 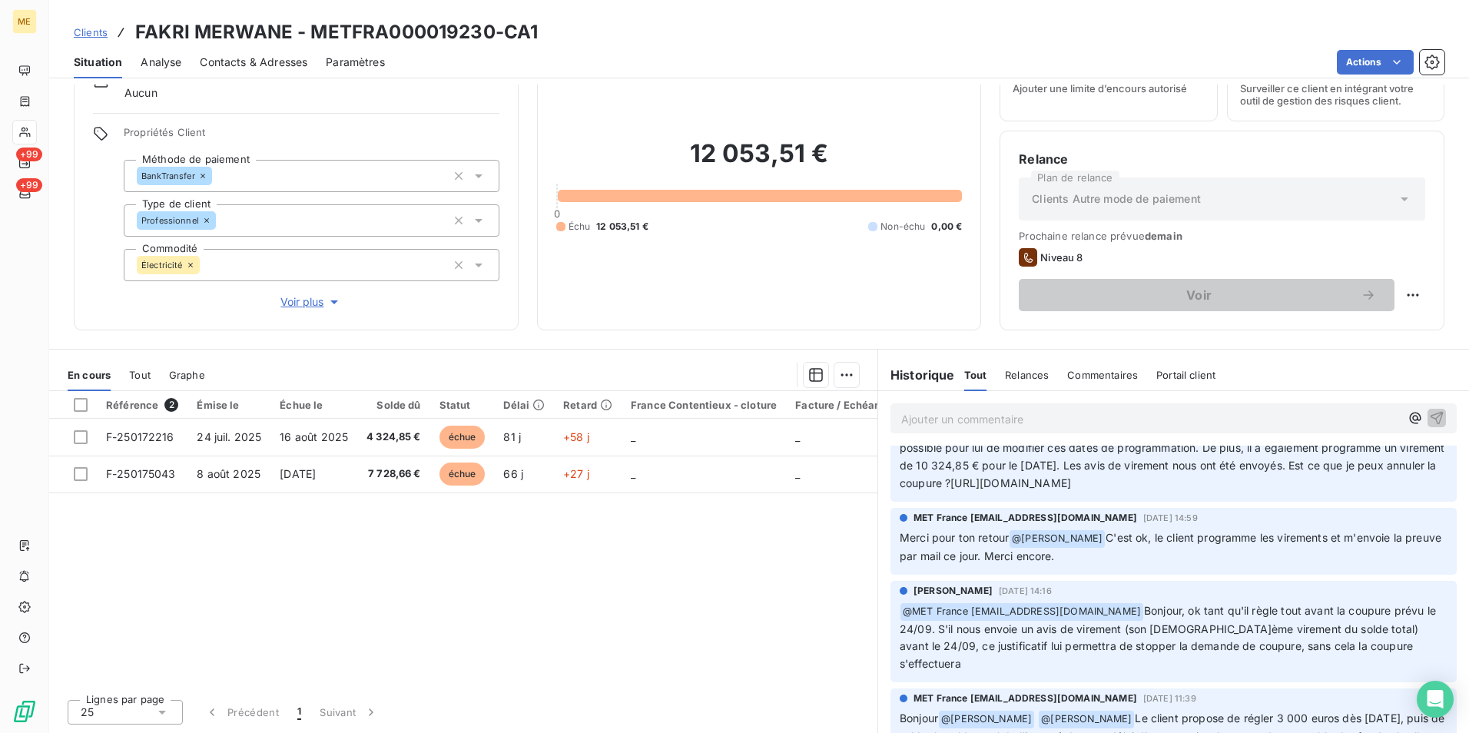 I want to click on span: Professionnel, so click(x=170, y=221).